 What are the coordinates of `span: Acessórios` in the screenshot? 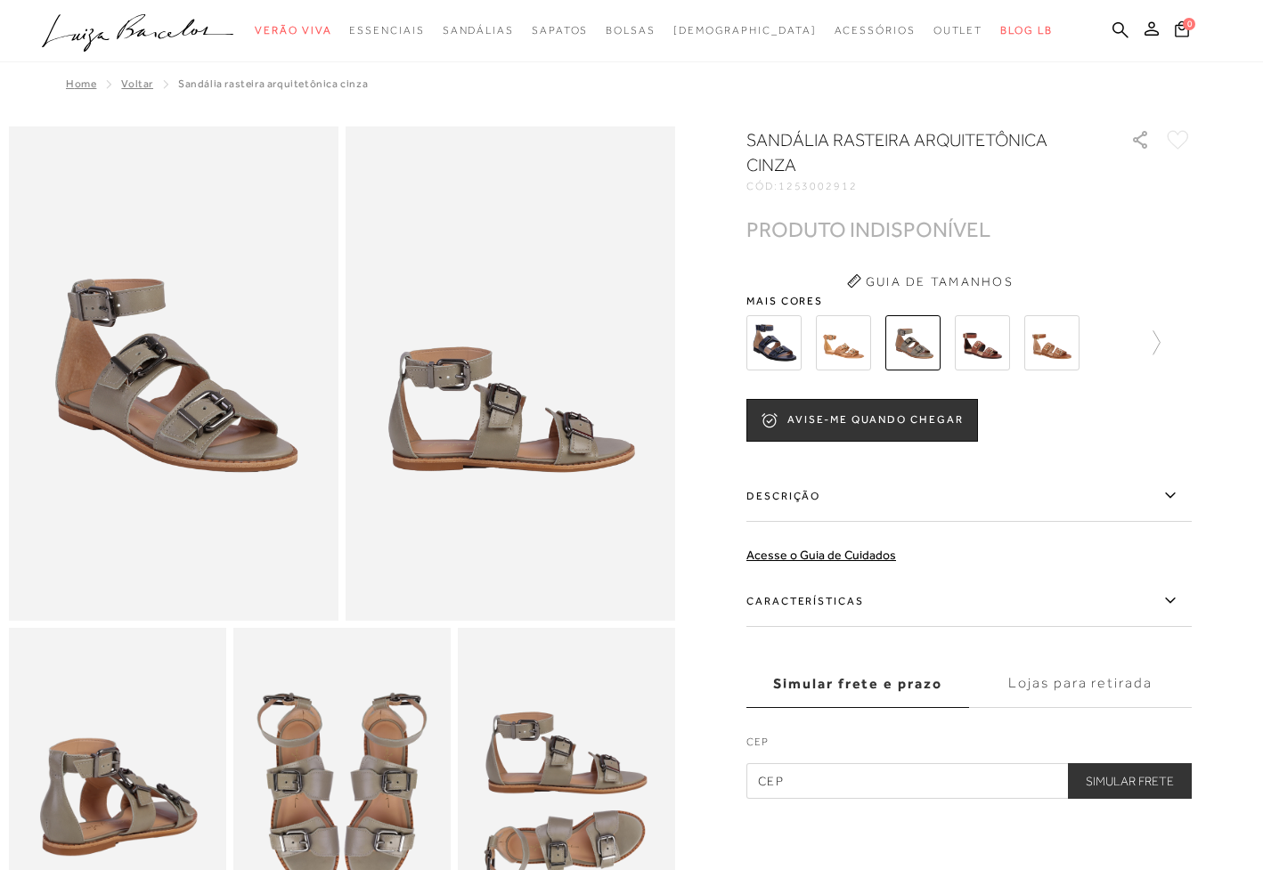 It's located at (875, 30).